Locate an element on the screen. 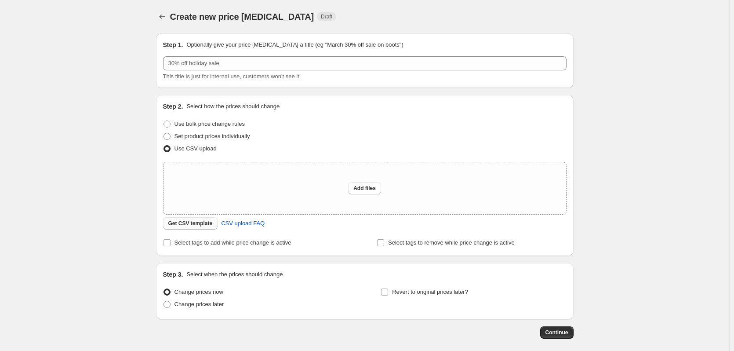 The width and height of the screenshot is (734, 351). input: 30% off holiday sale is located at coordinates (365, 63).